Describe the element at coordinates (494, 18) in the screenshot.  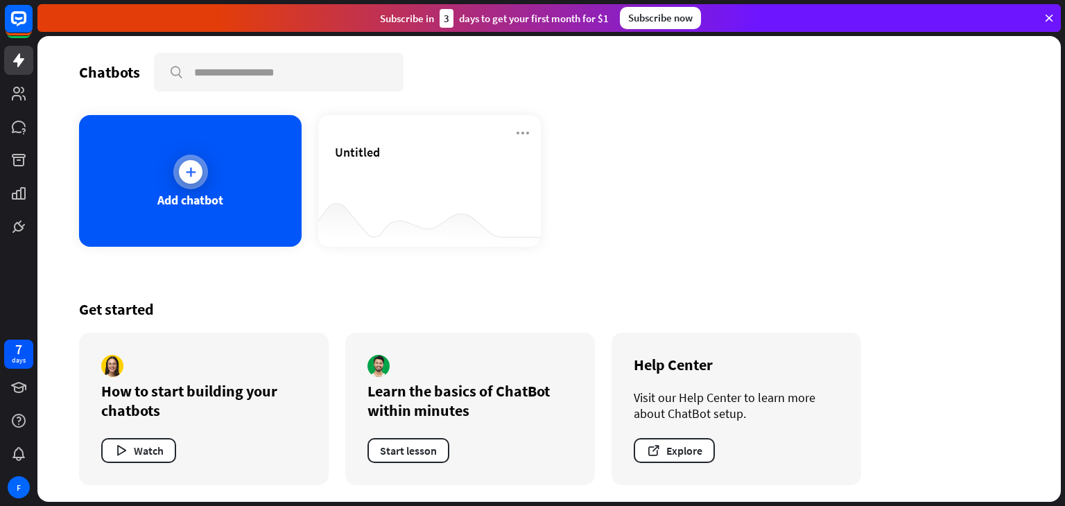
I see `div: Subscribe in days to get your first month for $1` at that location.